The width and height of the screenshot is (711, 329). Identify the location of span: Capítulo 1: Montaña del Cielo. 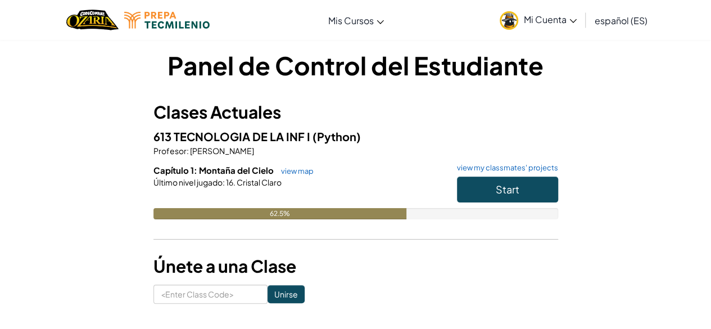
(214, 170).